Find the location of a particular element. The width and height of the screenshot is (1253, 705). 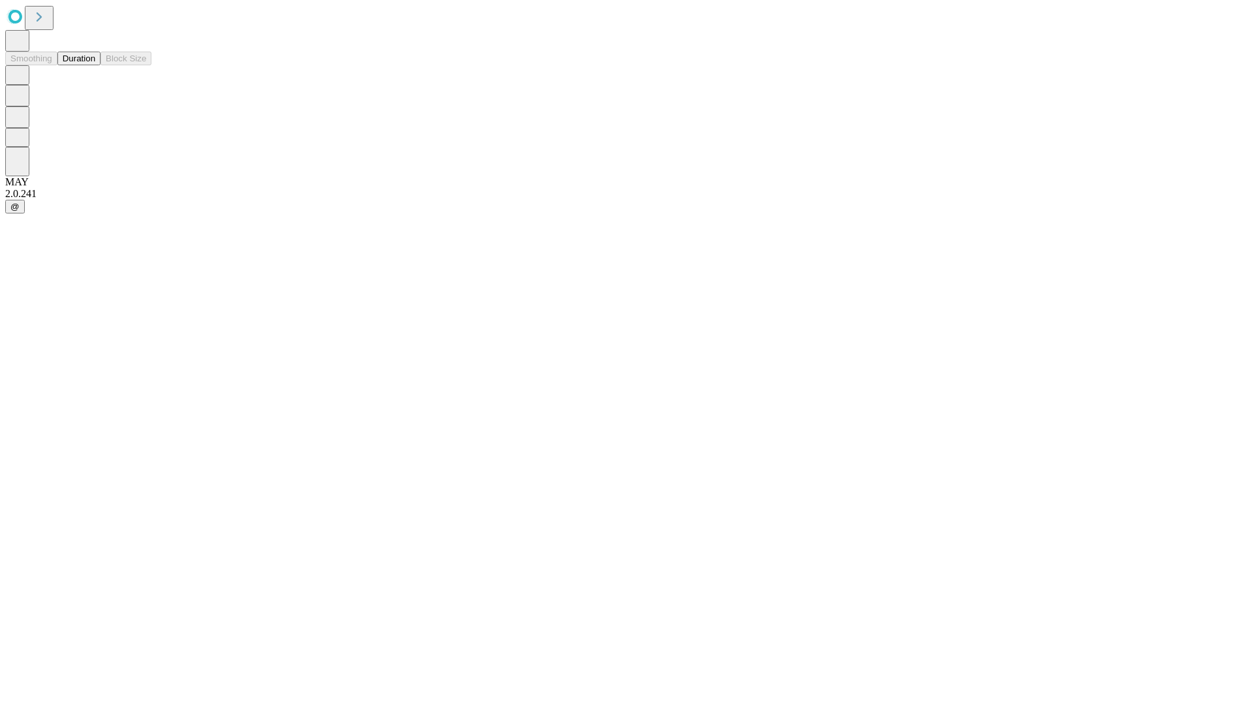

div: 2.0.241 is located at coordinates (627, 194).